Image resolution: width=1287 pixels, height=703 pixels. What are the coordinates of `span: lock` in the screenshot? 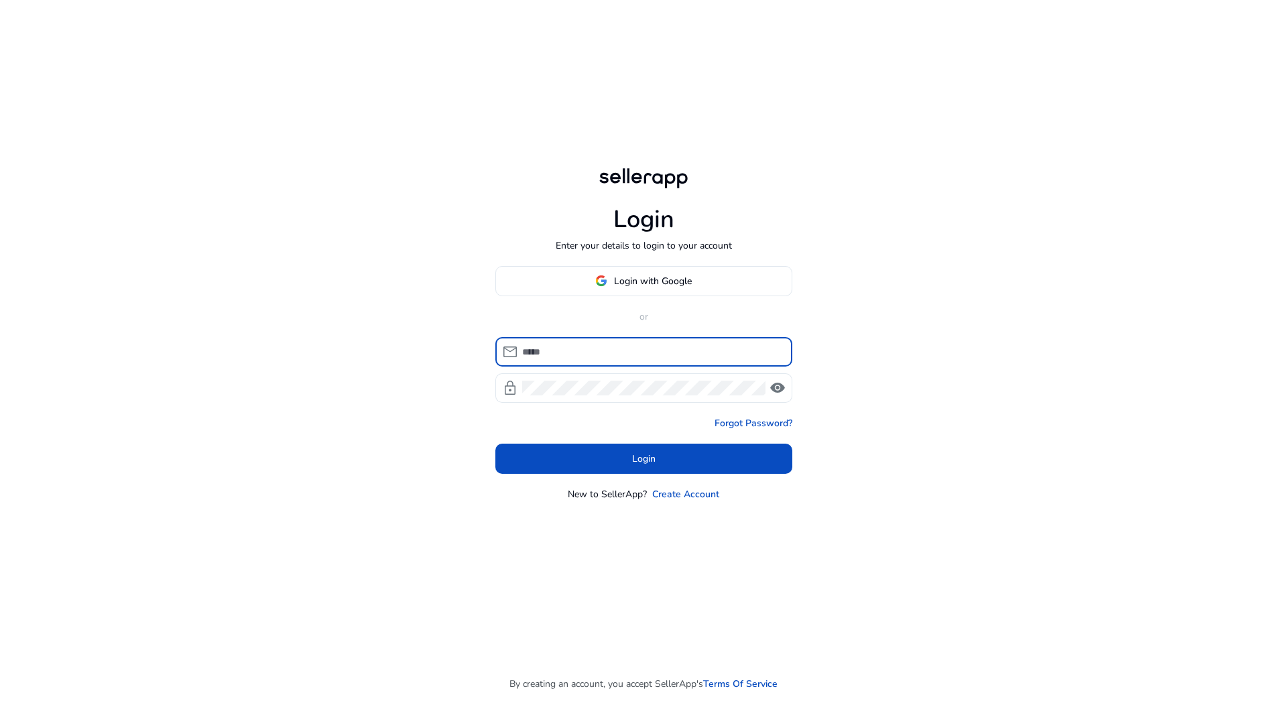 It's located at (510, 388).